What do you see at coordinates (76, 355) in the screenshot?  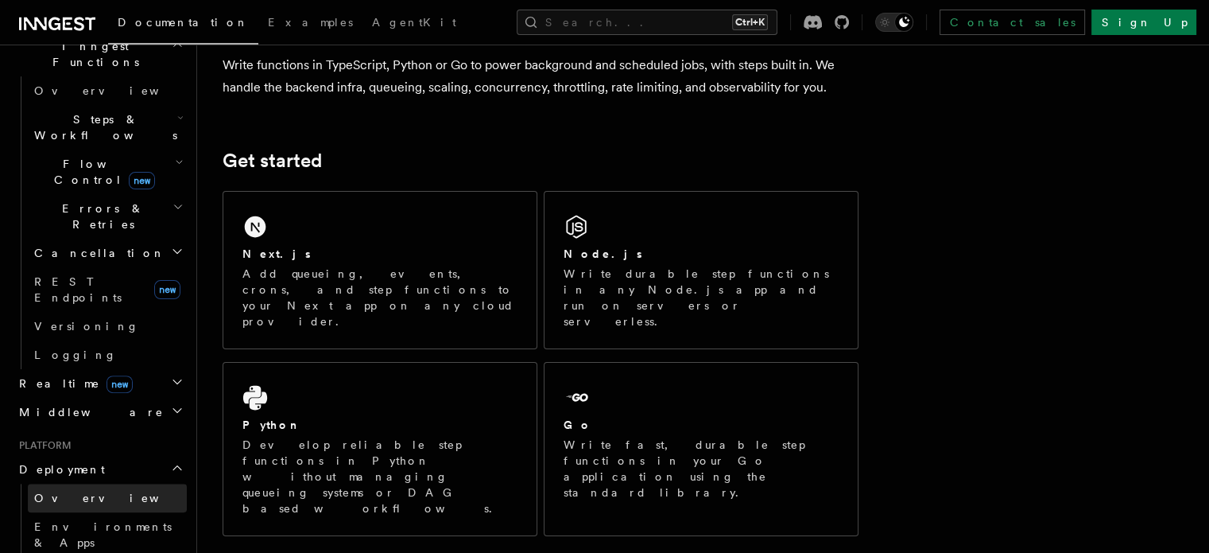 I see `span: Logging` at bounding box center [76, 355].